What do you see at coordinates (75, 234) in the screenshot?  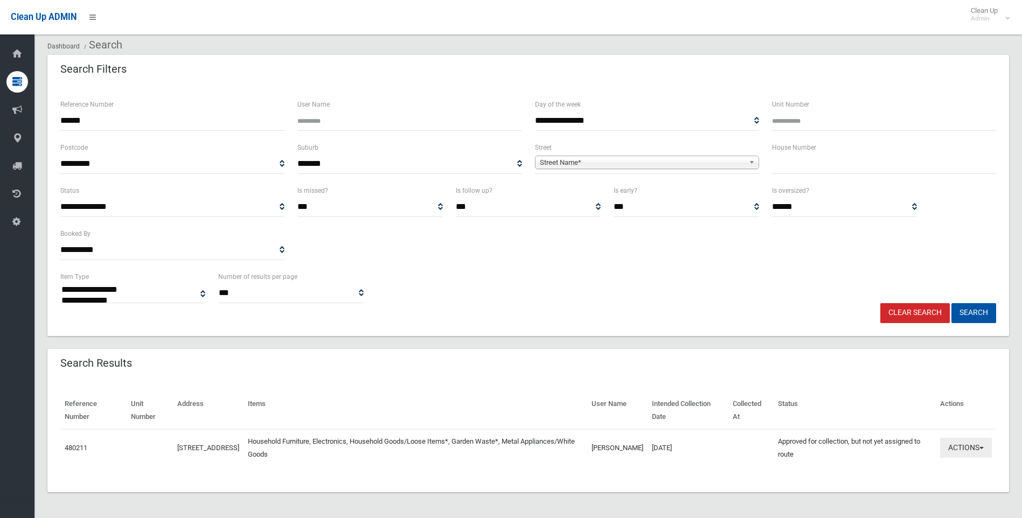 I see `label: Booked By` at bounding box center [75, 234].